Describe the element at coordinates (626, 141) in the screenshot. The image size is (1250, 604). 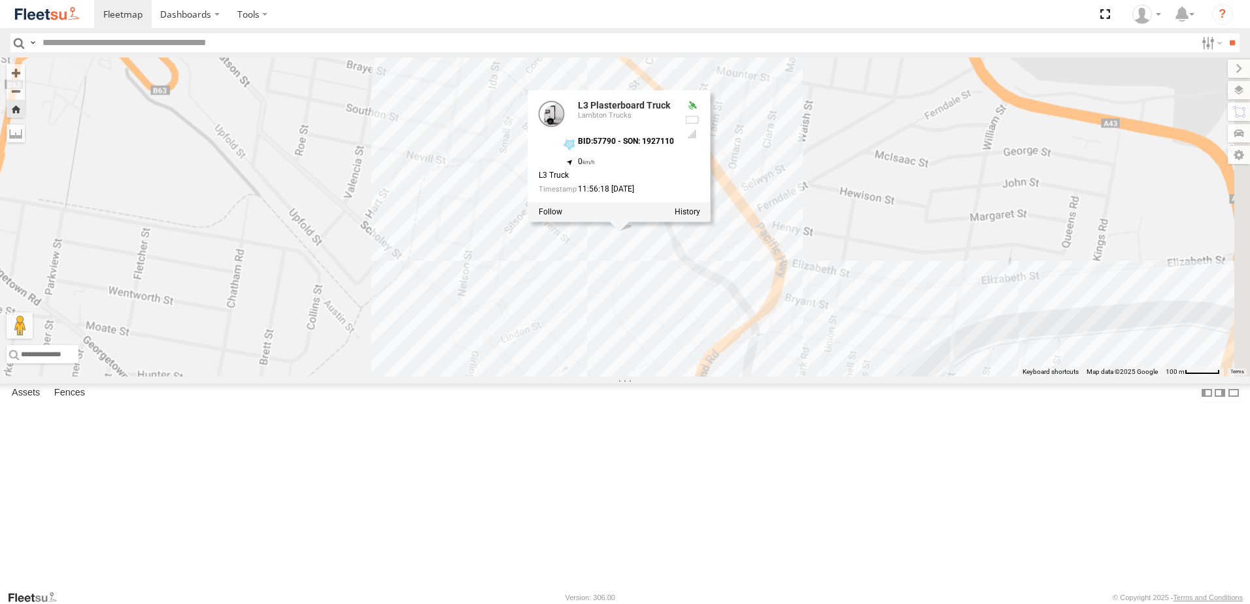
I see `div: BID:57790 - SON: 1927110` at that location.